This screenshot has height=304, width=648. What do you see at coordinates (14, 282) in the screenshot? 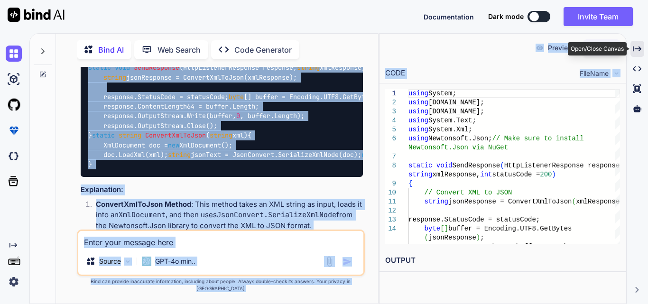
I see `img: settings` at bounding box center [14, 282].